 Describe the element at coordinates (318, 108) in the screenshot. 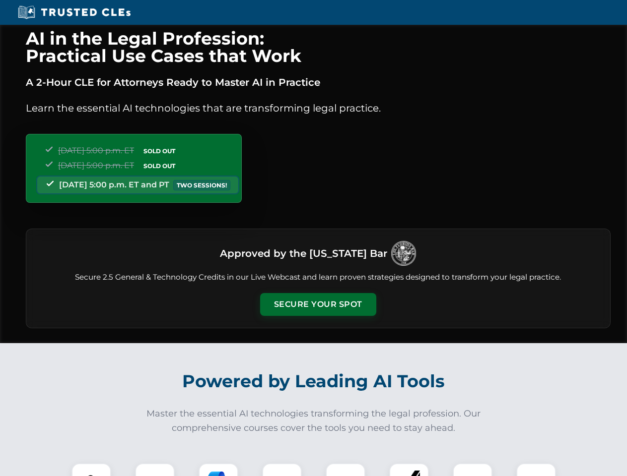

I see `p: Learn the essential AI technologies that are transforming legal practice.` at that location.